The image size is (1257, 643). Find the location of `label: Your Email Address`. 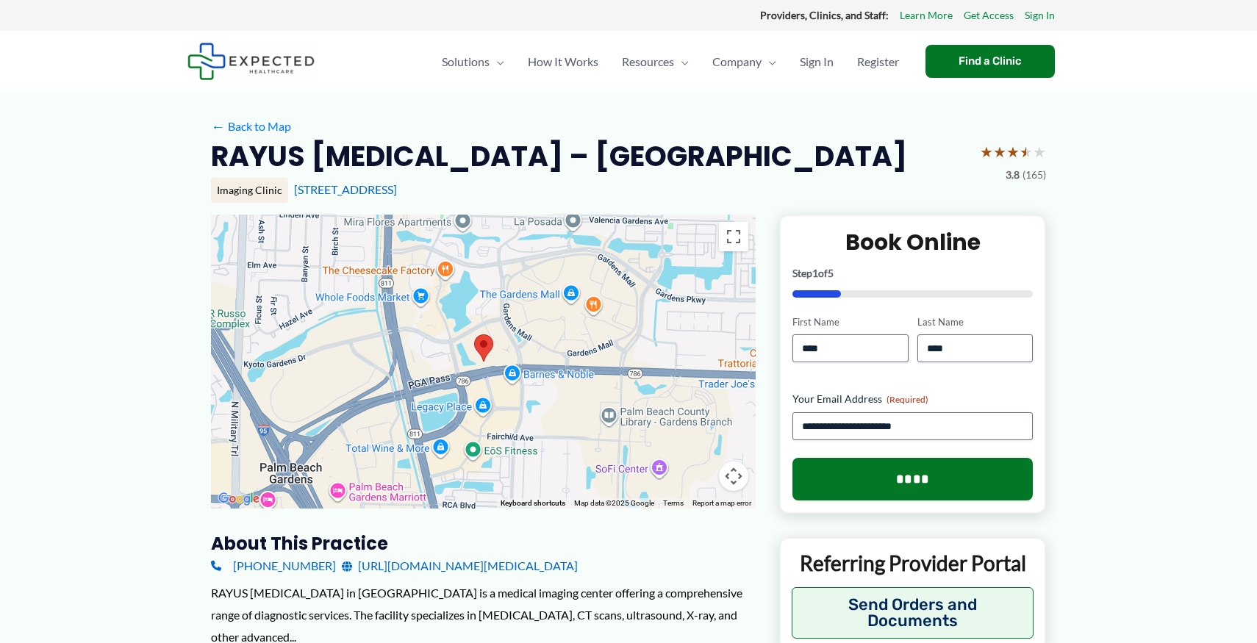

label: Your Email Address is located at coordinates (912, 399).